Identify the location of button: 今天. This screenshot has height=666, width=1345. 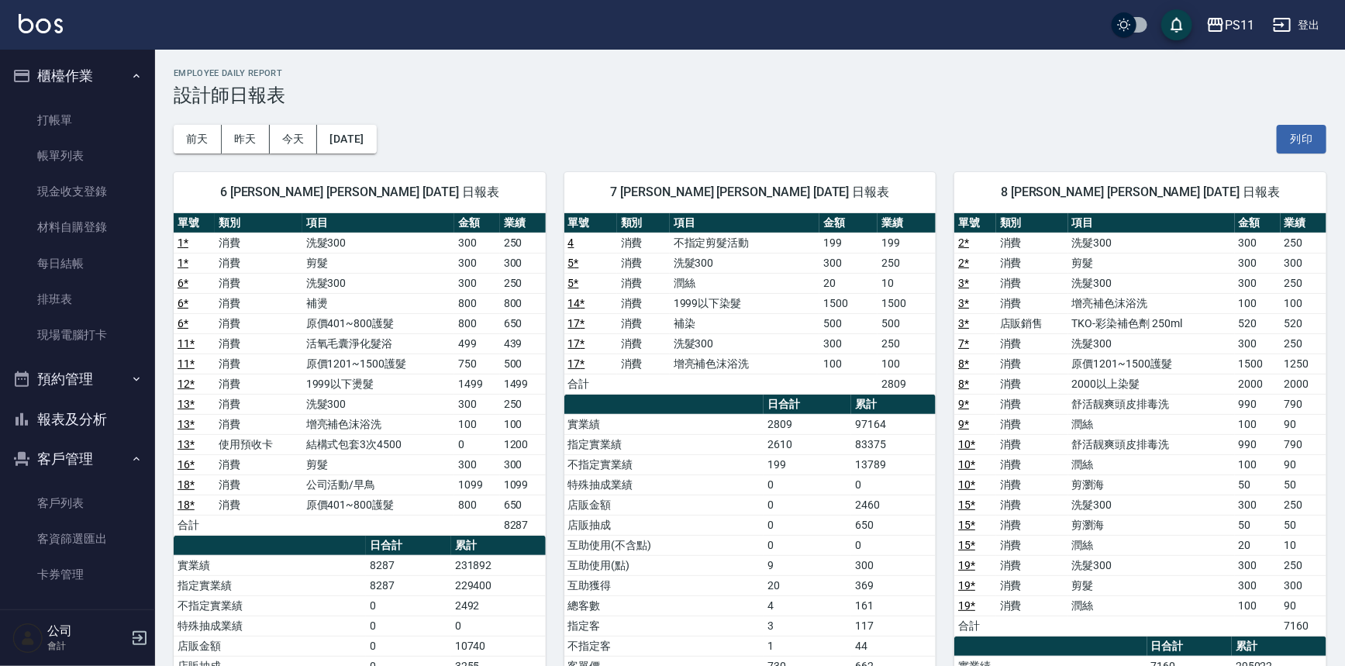
(294, 139).